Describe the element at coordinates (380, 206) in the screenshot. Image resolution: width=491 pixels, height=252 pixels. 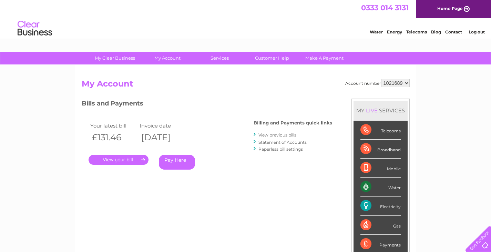
I see `div: Electricity` at that location.